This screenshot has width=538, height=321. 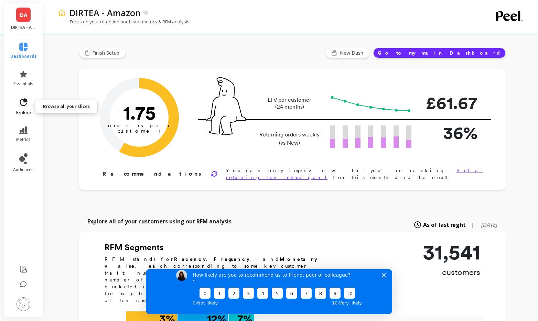 I want to click on div: Close survey, so click(x=238, y=6).